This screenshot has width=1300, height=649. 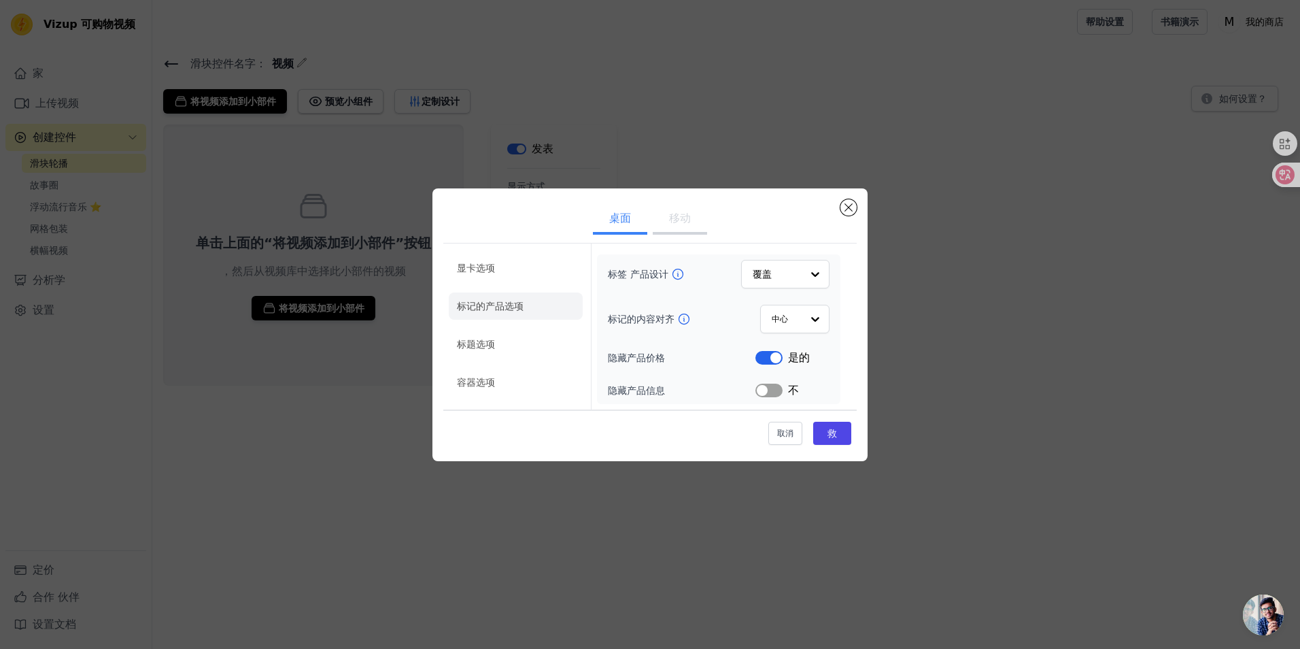 I want to click on span: 是的, so click(x=799, y=358).